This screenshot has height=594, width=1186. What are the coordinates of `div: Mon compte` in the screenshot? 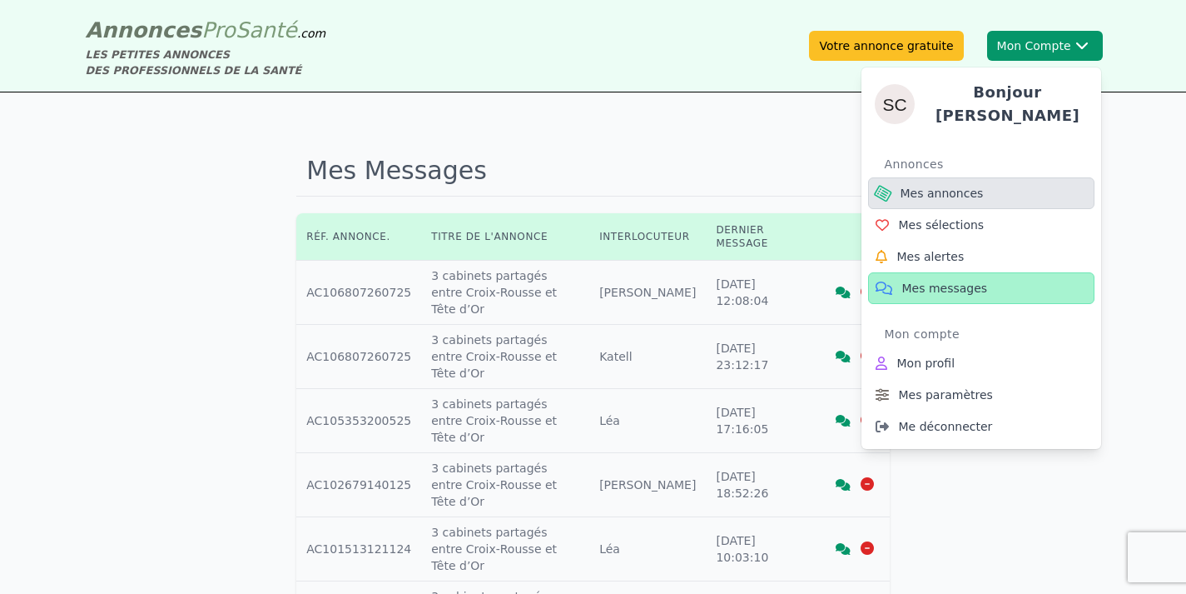 It's located at (990, 334).